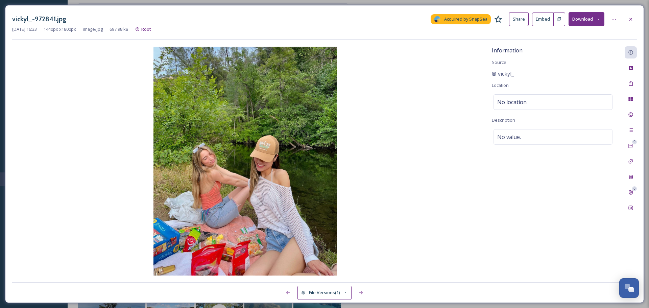  I want to click on span: No location, so click(511, 102).